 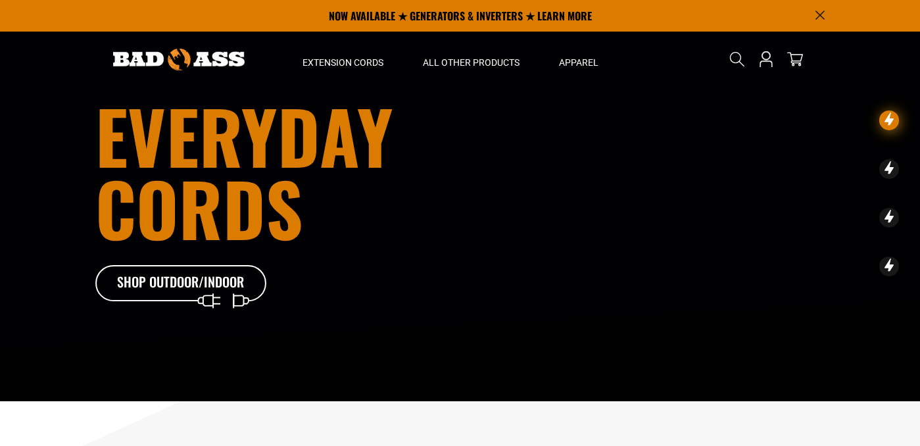 I want to click on span: All Other Products, so click(x=471, y=62).